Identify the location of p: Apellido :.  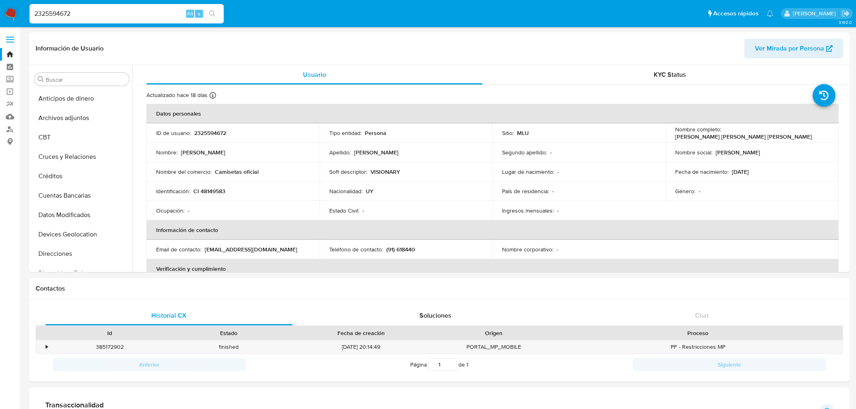
(340, 152).